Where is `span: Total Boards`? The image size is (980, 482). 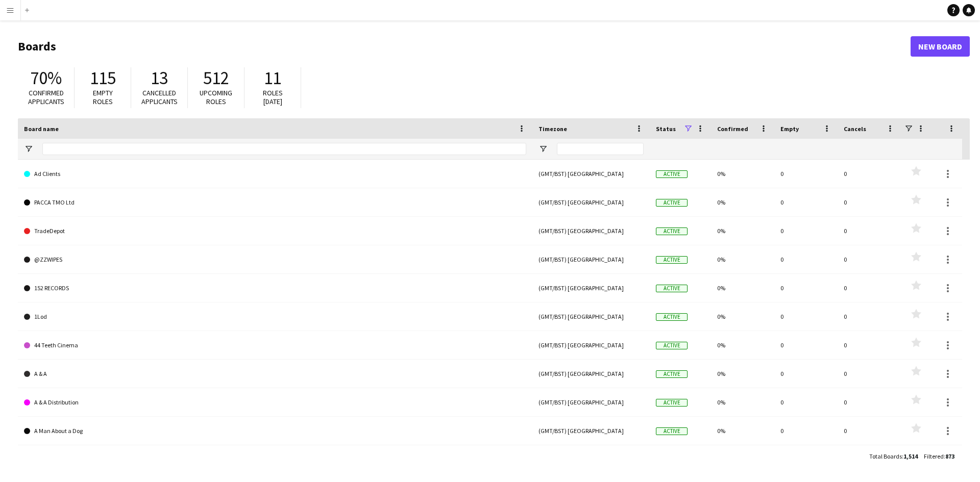 span: Total Boards is located at coordinates (885, 456).